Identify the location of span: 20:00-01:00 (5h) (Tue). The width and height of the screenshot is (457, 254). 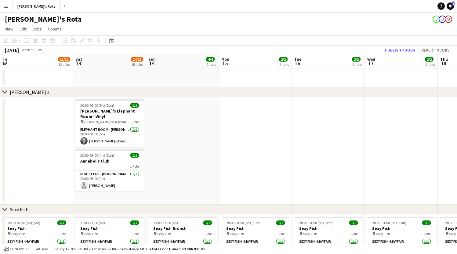
(243, 223).